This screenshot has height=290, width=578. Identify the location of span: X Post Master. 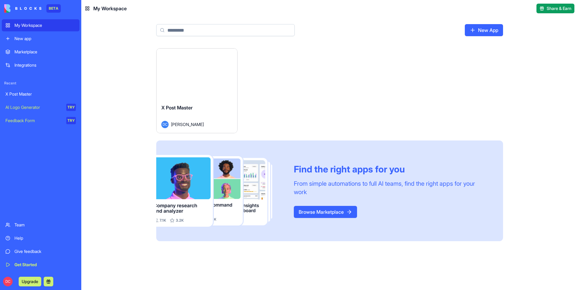
(177, 108).